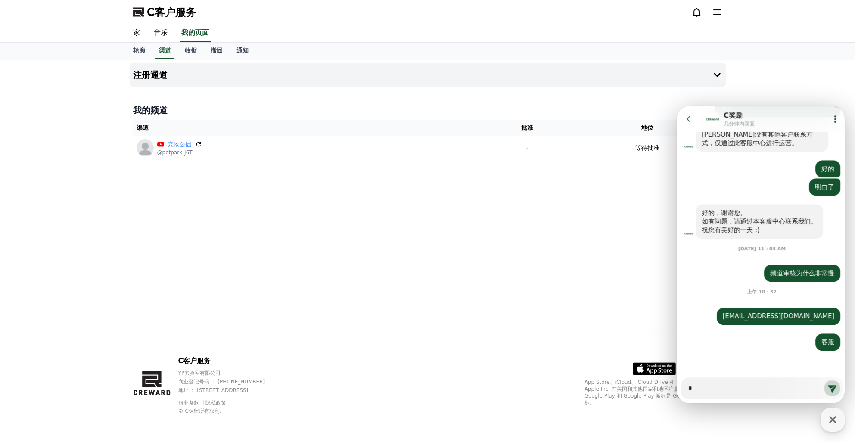 This screenshot has height=442, width=855. What do you see at coordinates (428, 110) in the screenshot?
I see `h4: 我的频道` at bounding box center [428, 110].